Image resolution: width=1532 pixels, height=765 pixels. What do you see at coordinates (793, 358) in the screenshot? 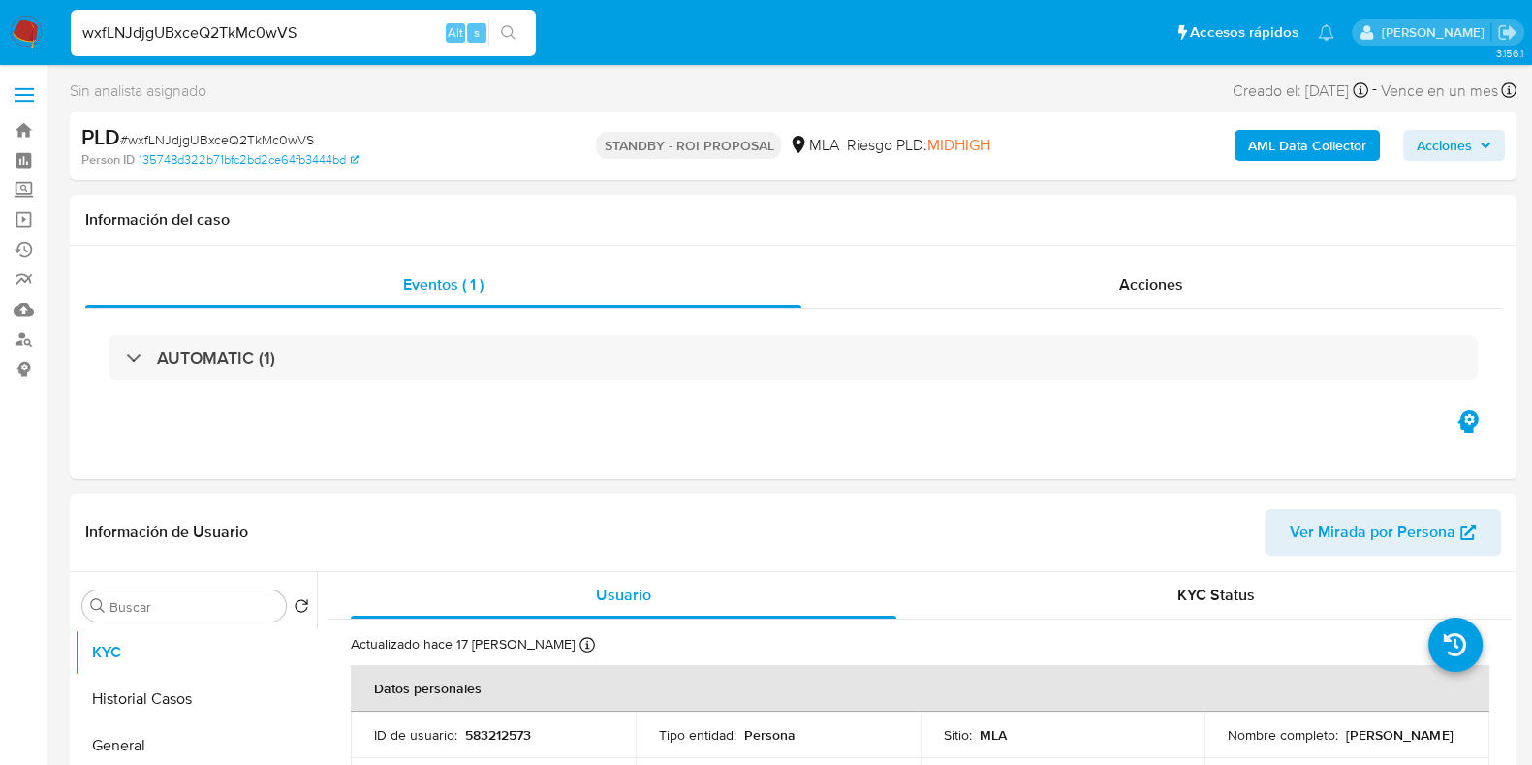
I see `div: AUTOMATIC (1)` at bounding box center [793, 358].